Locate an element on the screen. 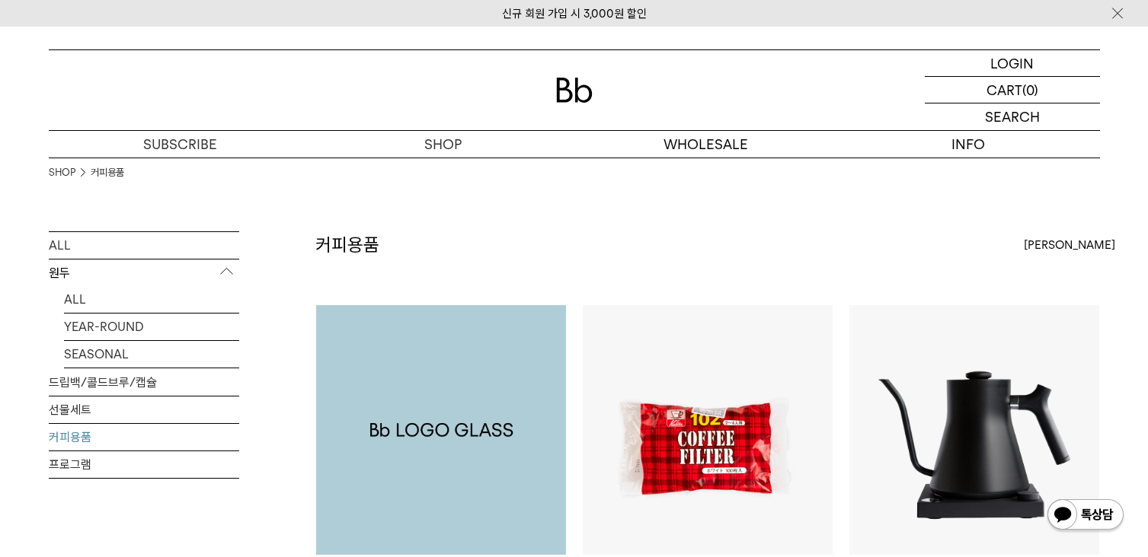  p: INFO is located at coordinates (968, 144).